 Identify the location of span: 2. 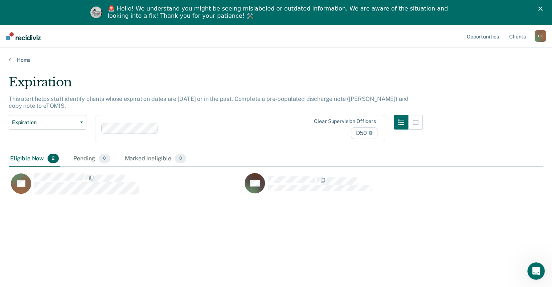
(53, 159).